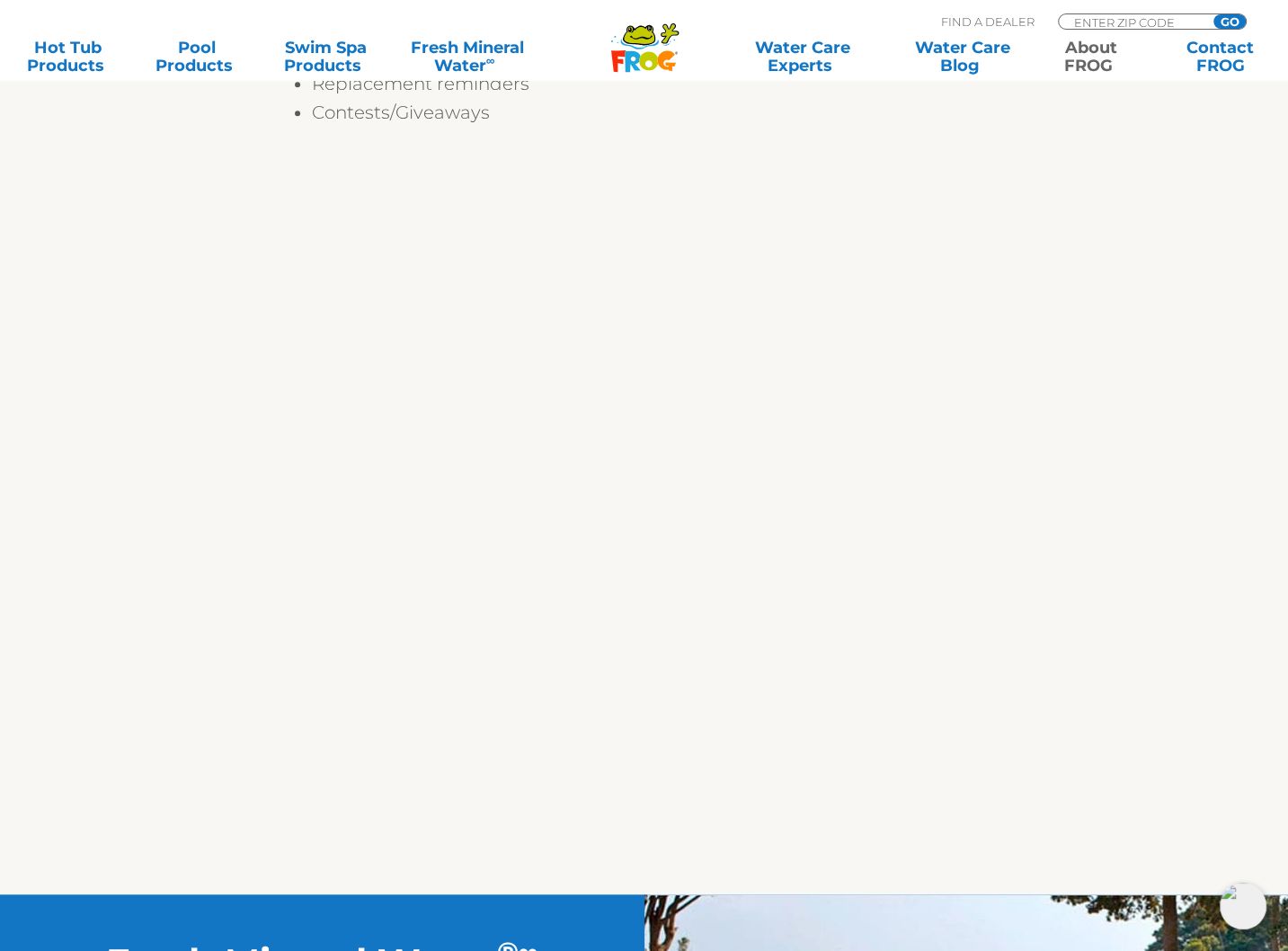 Image resolution: width=1288 pixels, height=951 pixels. What do you see at coordinates (1132, 22) in the screenshot?
I see `input: Zip Code Form` at bounding box center [1132, 22].